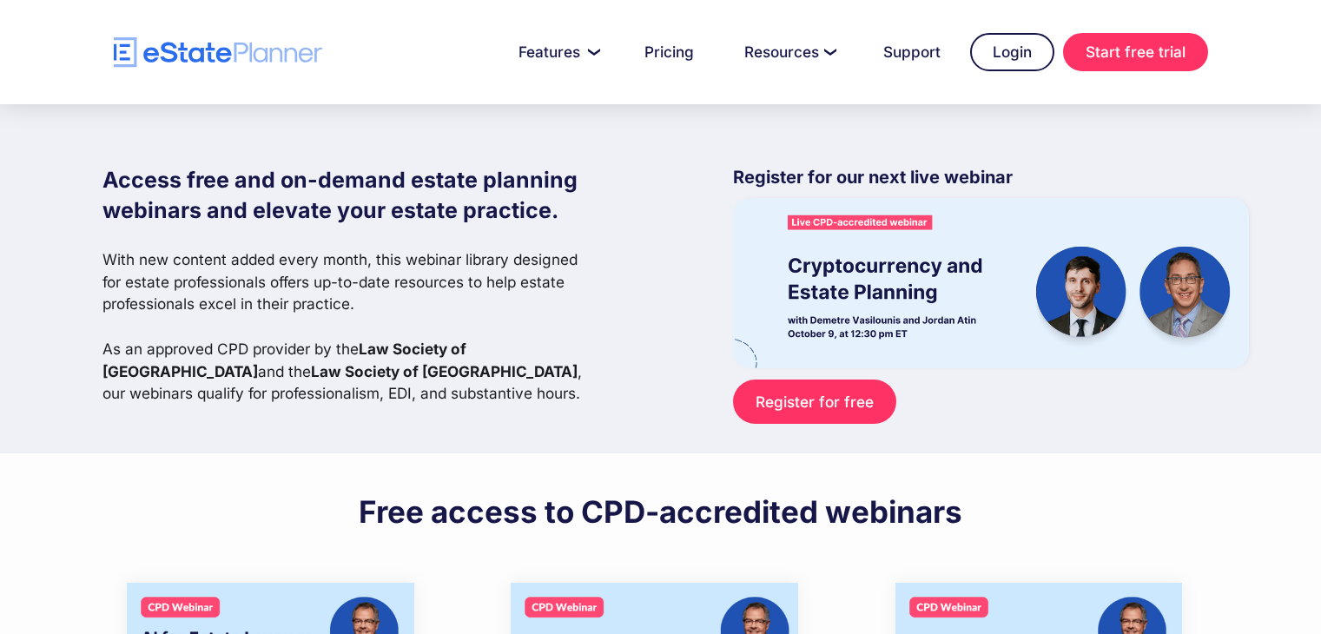 This screenshot has height=634, width=1321. Describe the element at coordinates (349, 327) in the screenshot. I see `p: With new content added every month, this webinar library designed for estate professionals offers...` at that location.